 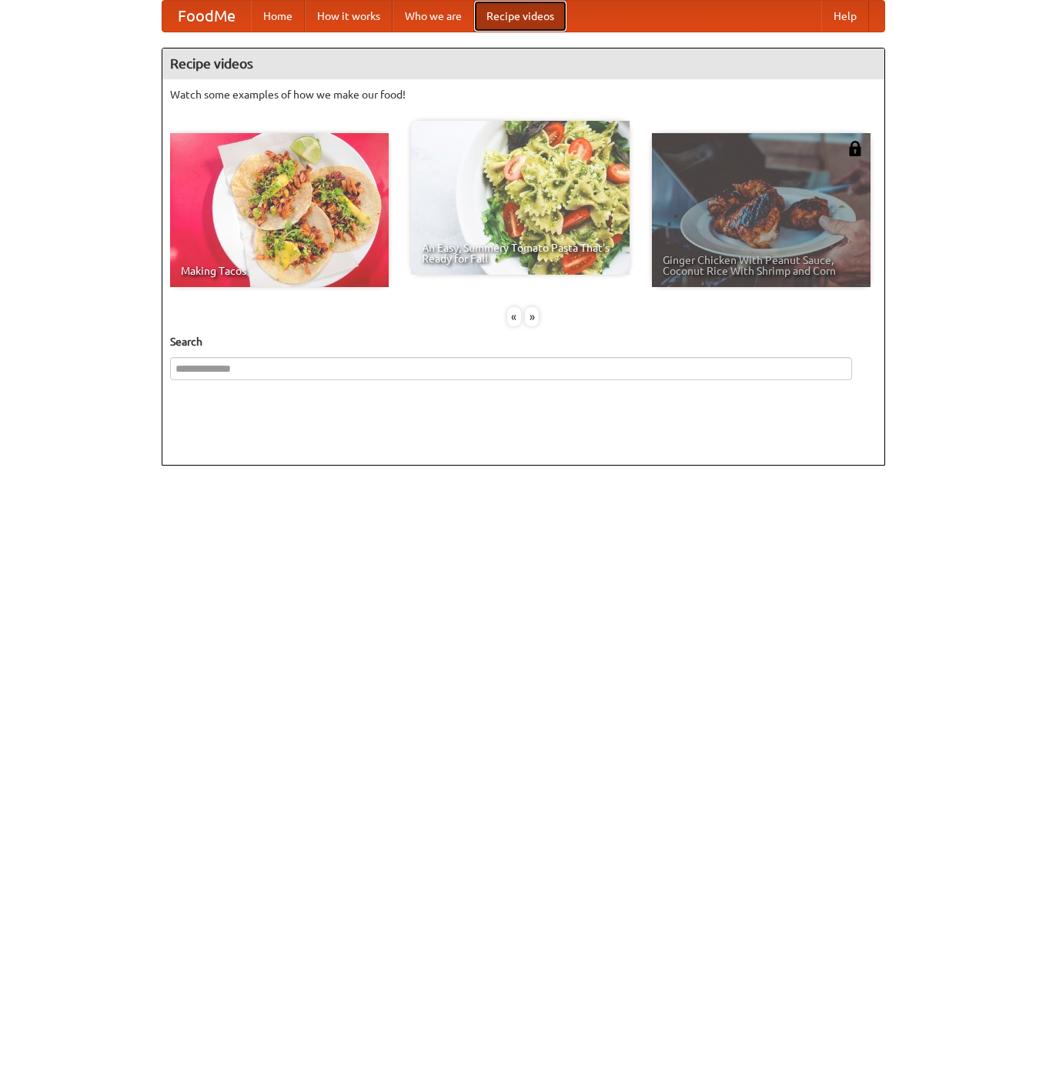 I want to click on img: 483408.png, so click(x=855, y=149).